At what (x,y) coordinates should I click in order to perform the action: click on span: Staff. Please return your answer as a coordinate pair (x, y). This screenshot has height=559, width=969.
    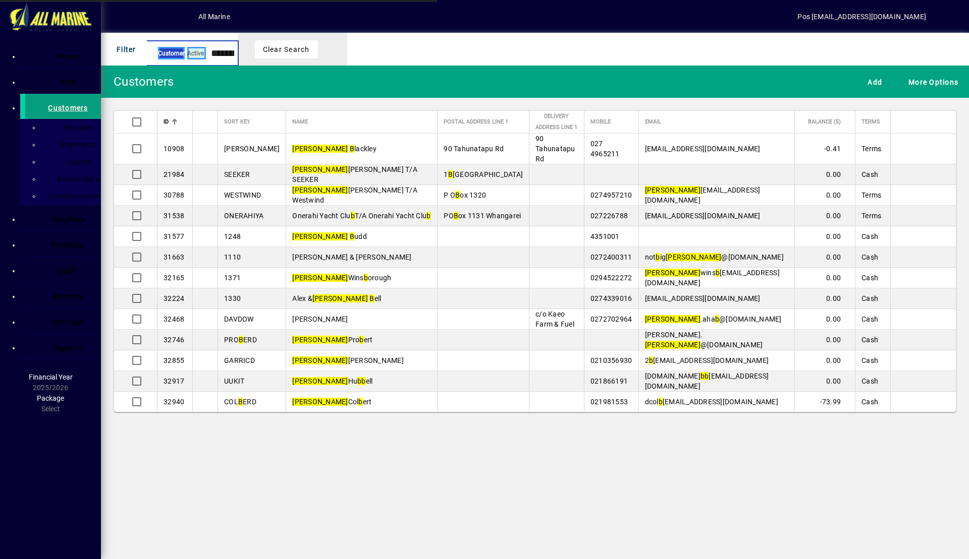
    Looking at the image, I should click on (68, 271).